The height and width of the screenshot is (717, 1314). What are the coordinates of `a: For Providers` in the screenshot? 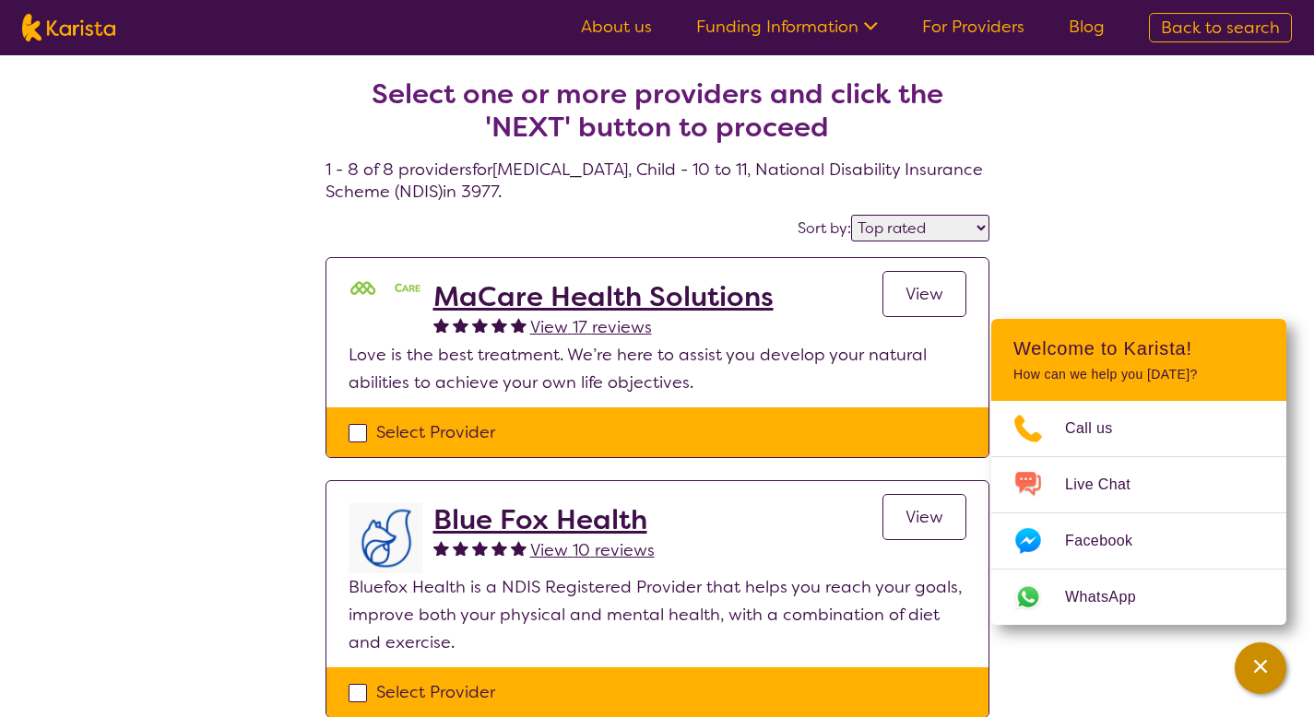 It's located at (973, 27).